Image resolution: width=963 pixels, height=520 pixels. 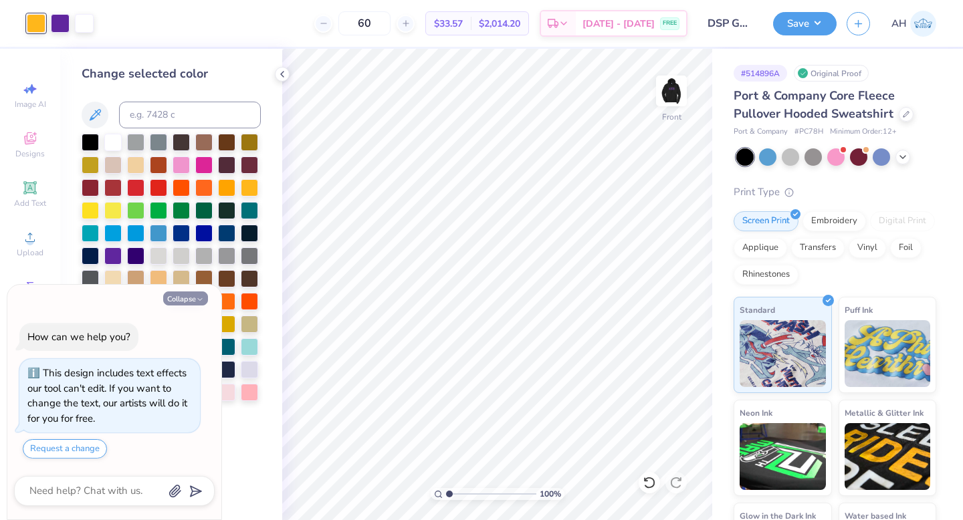 I want to click on div: Front, so click(x=671, y=117).